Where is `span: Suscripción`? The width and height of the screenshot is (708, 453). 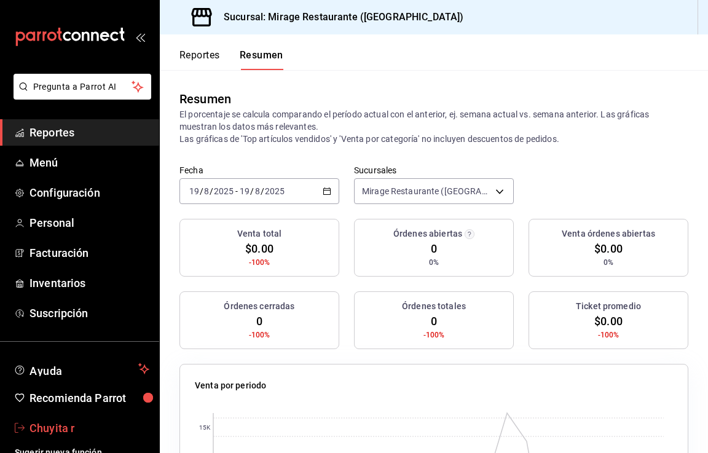 span: Suscripción is located at coordinates (89, 313).